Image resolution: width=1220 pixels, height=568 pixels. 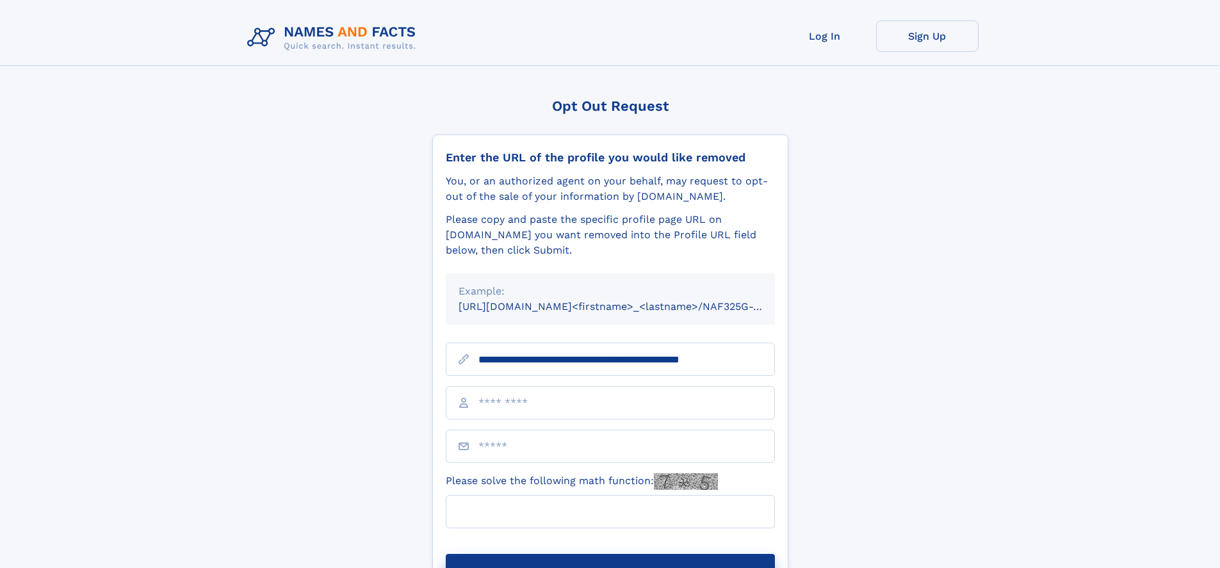 What do you see at coordinates (334, 38) in the screenshot?
I see `img: Logo Names and Facts` at bounding box center [334, 38].